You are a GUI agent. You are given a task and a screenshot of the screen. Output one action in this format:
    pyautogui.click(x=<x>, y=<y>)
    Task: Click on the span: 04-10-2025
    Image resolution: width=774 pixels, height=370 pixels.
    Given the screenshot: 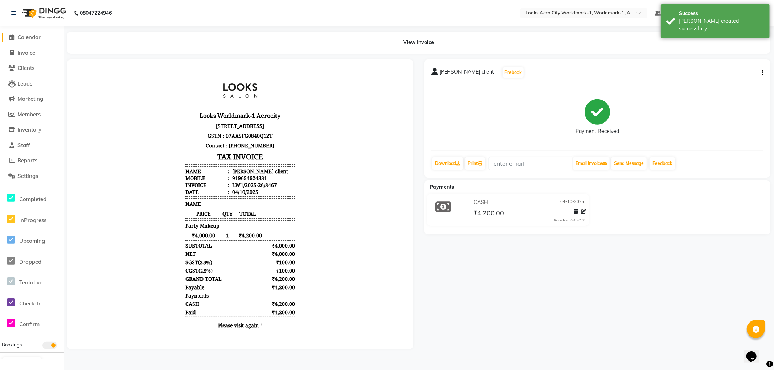 What is the action you would take?
    pyautogui.click(x=572, y=202)
    